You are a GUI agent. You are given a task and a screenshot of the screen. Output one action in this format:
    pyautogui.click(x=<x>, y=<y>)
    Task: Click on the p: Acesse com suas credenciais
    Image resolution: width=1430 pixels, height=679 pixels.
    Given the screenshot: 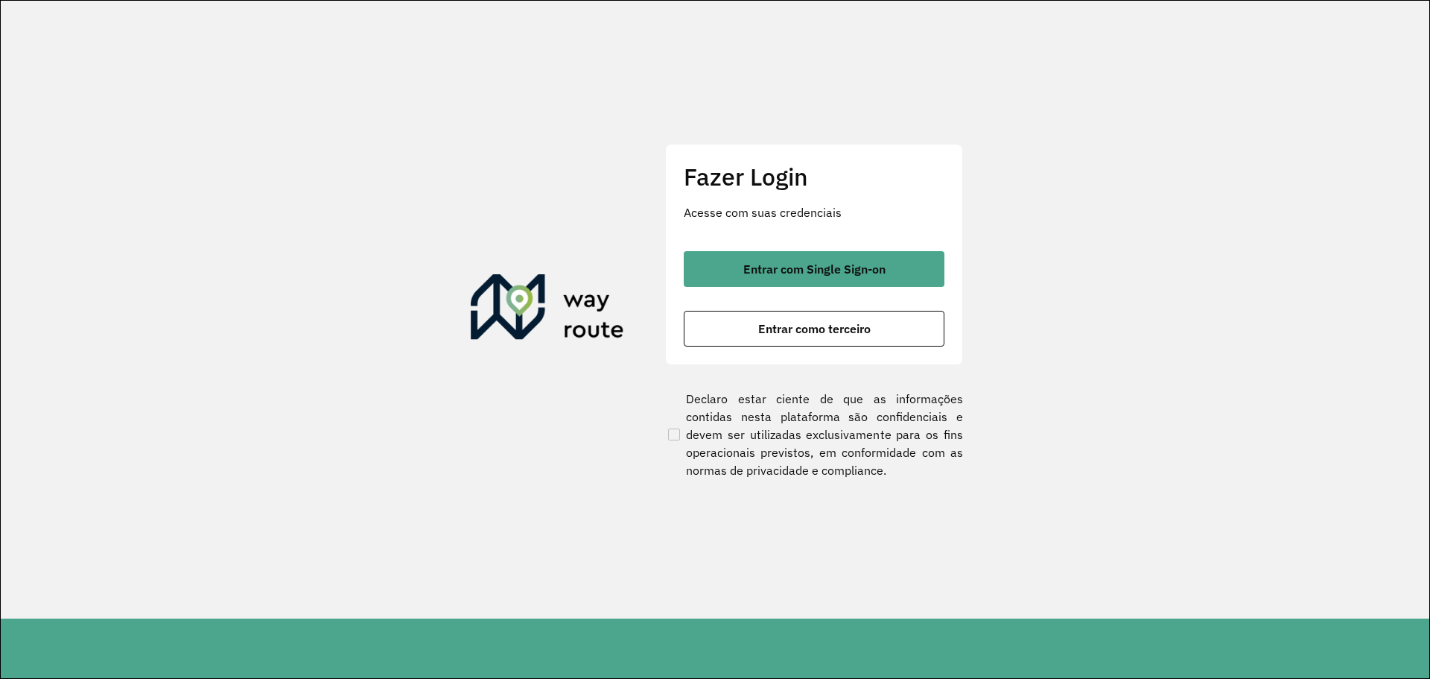 What is the action you would take?
    pyautogui.click(x=814, y=212)
    